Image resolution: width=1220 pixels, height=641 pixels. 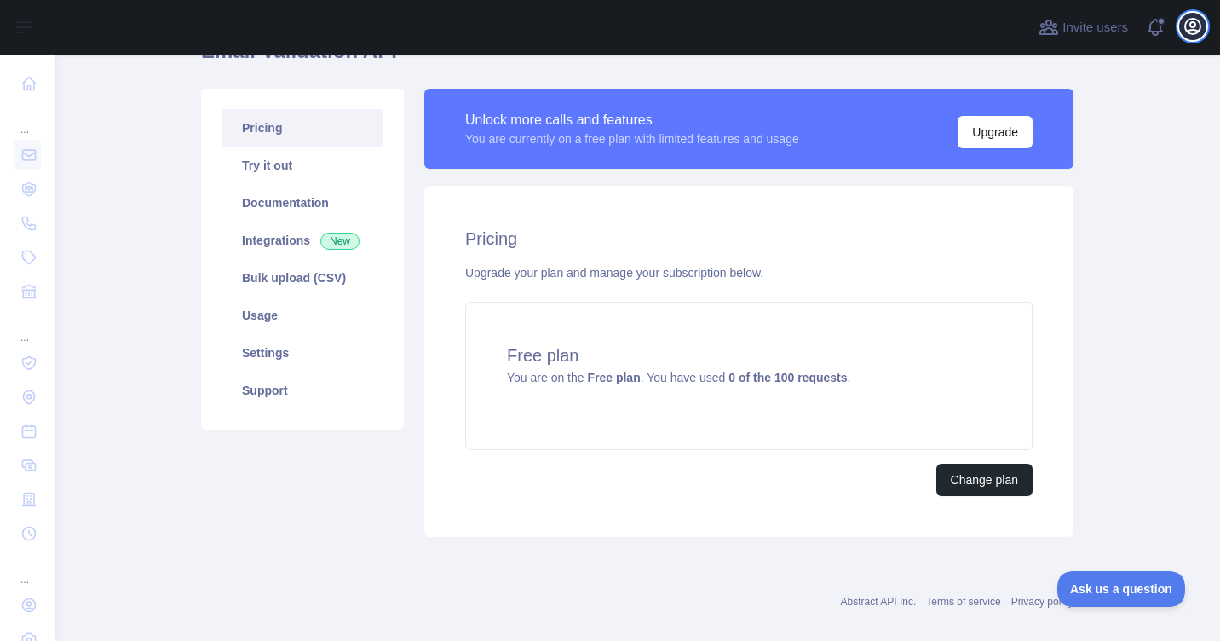 What do you see at coordinates (302, 353) in the screenshot?
I see `a: Settings` at bounding box center [302, 353].